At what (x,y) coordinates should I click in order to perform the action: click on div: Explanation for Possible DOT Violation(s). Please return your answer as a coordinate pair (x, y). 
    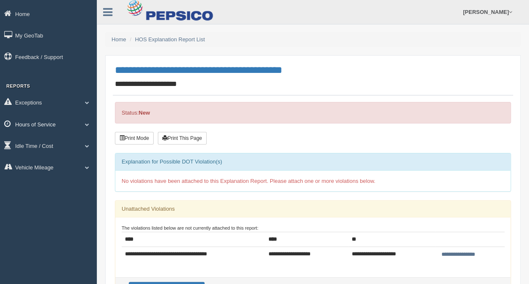
    Looking at the image, I should click on (313, 162).